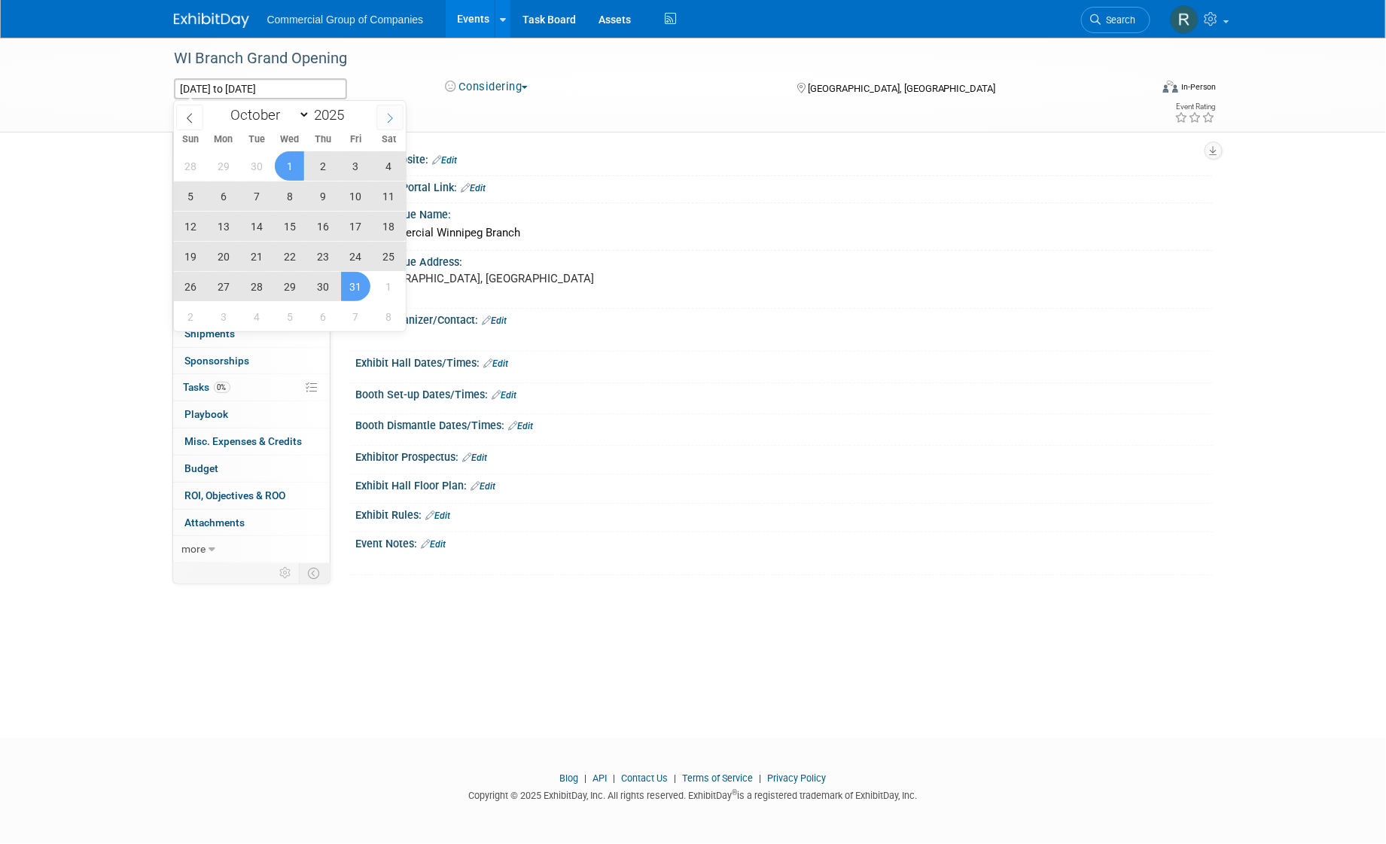 This screenshot has height=844, width=1386. I want to click on div: Exhibit Hall Dates/Times:, so click(785, 361).